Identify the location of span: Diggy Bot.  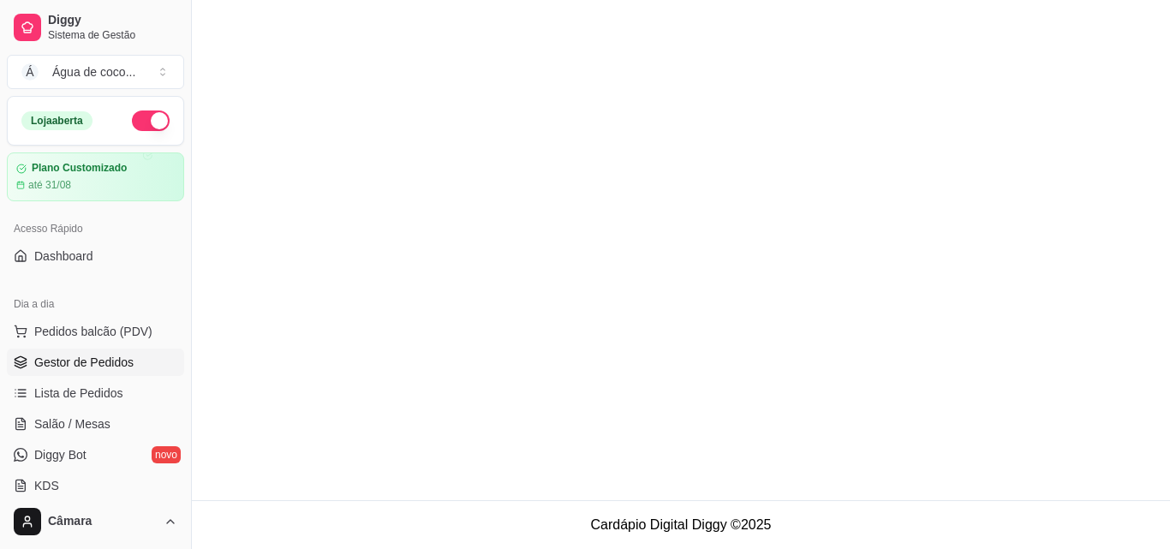
(60, 455).